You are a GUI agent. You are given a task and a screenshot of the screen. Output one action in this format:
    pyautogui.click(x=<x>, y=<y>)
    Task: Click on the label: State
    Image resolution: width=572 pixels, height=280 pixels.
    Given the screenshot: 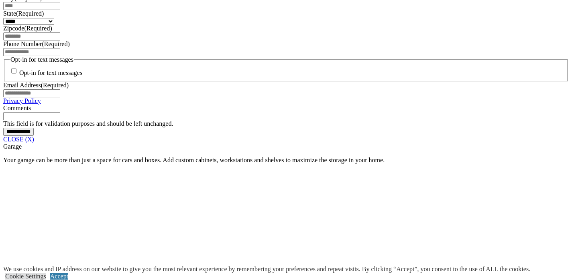 What is the action you would take?
    pyautogui.click(x=23, y=13)
    